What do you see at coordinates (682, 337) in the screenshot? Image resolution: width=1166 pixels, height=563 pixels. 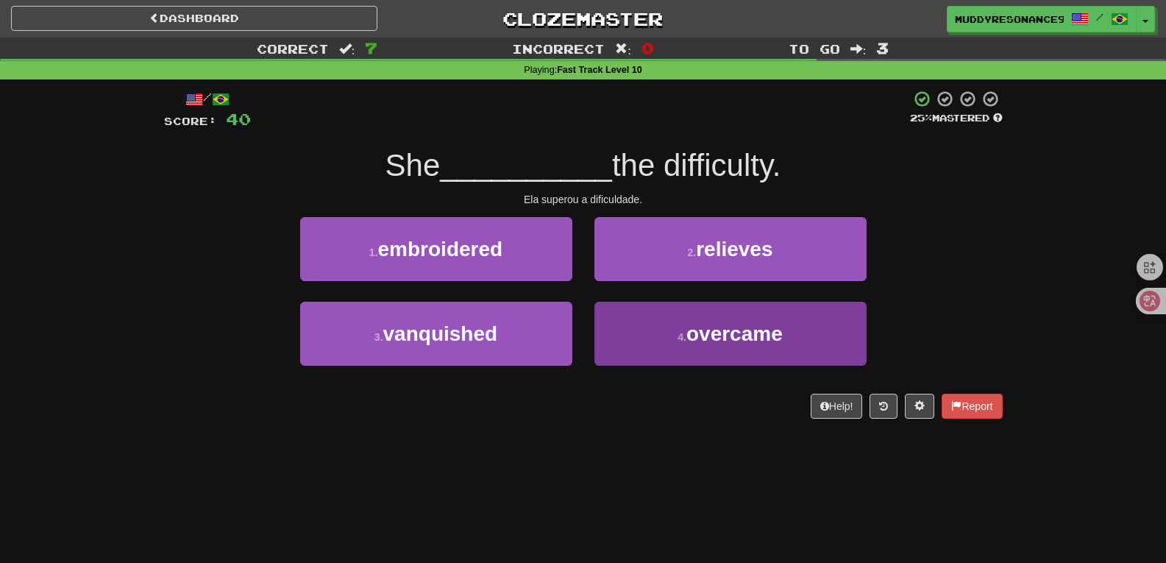 I see `small: 4 .` at bounding box center [682, 337].